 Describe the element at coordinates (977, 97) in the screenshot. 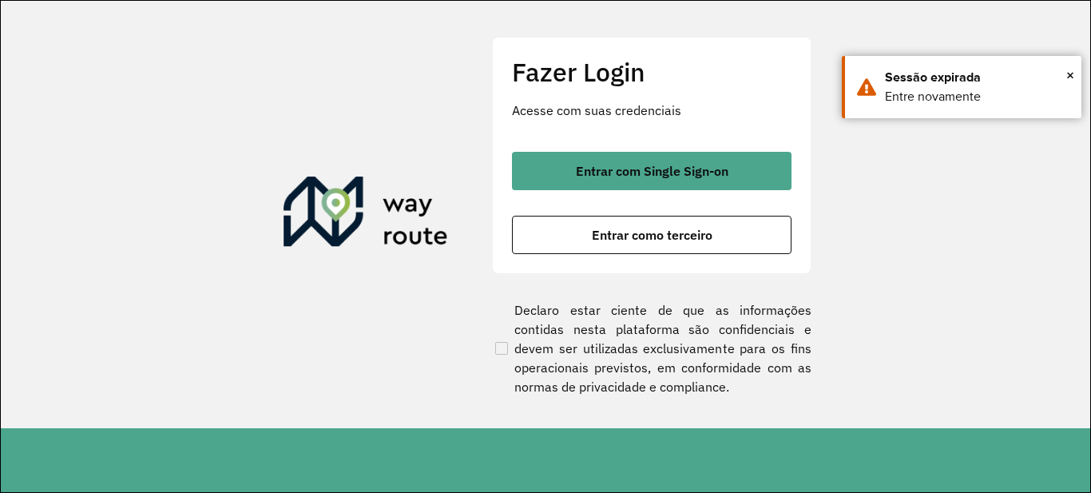

I see `div: Entre novamente` at that location.